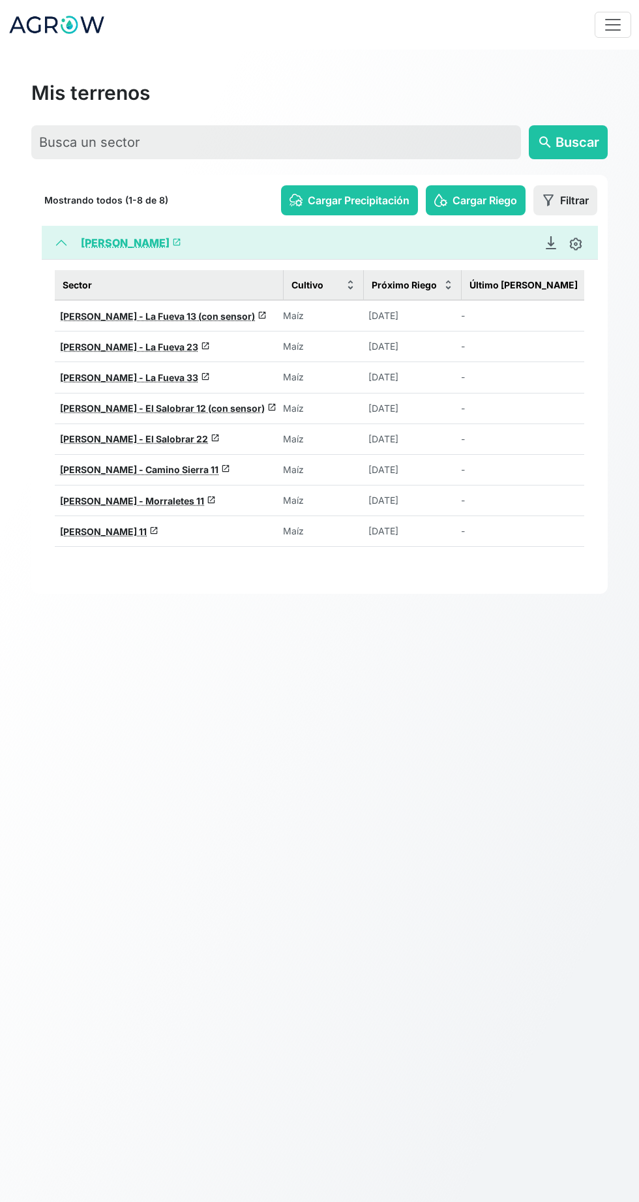 The image size is (639, 1202). What do you see at coordinates (405, 284) in the screenshot?
I see `span: Próximo Riego` at bounding box center [405, 284].